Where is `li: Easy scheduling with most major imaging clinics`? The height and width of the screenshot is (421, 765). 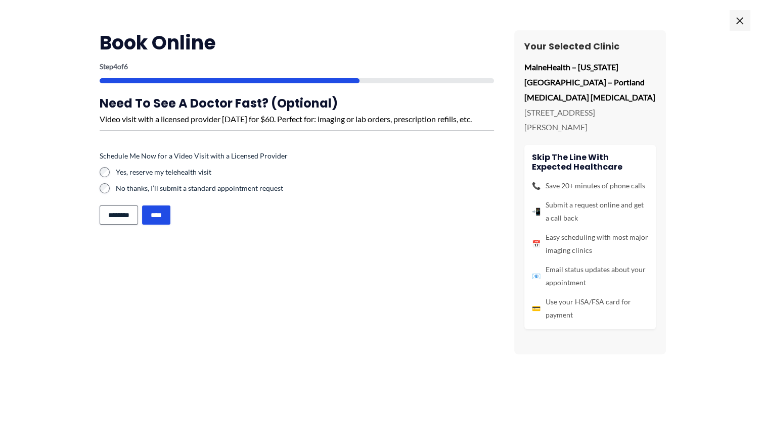 li: Easy scheduling with most major imaging clinics is located at coordinates (590, 244).